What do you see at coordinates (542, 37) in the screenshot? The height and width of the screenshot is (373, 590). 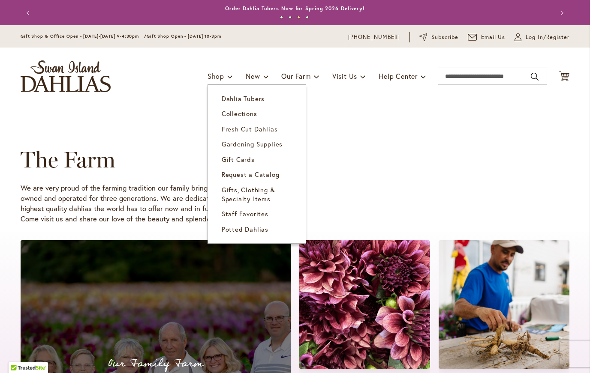 I see `a: Log In/Register` at bounding box center [542, 37].